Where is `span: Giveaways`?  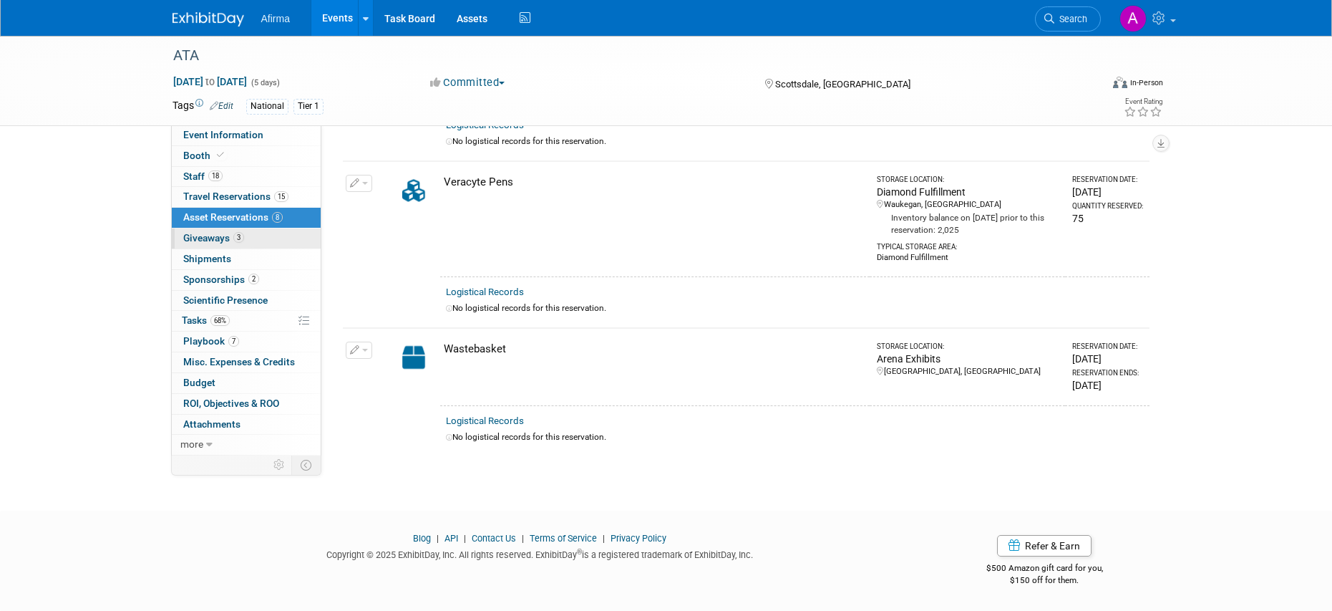 span: Giveaways is located at coordinates (213, 238).